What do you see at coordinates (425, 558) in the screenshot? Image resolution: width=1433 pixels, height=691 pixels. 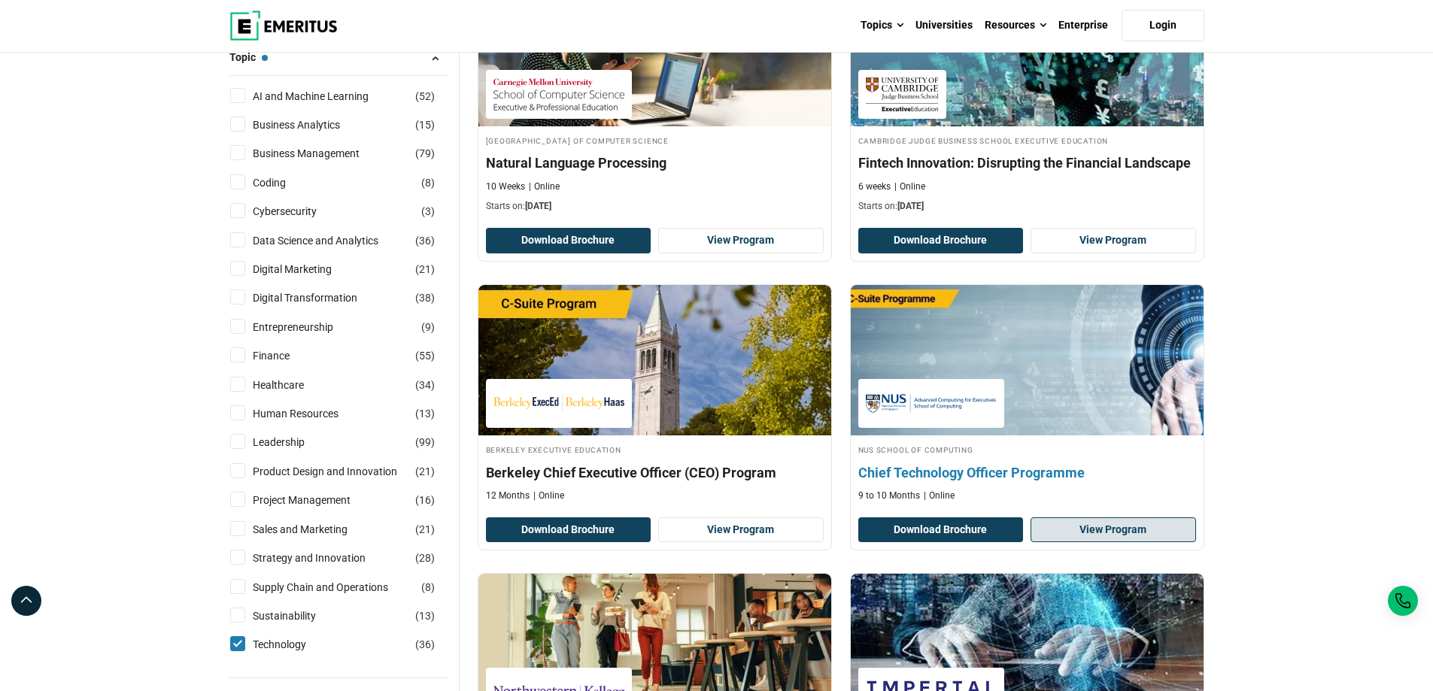 I see `span: 28` at bounding box center [425, 558].